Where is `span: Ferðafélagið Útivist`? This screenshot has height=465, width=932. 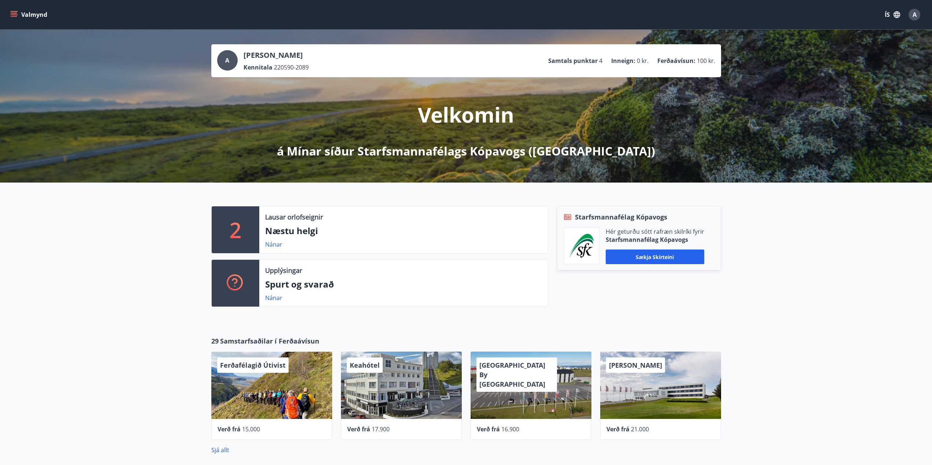 span: Ferðafélagið Útivist is located at coordinates (253, 365).